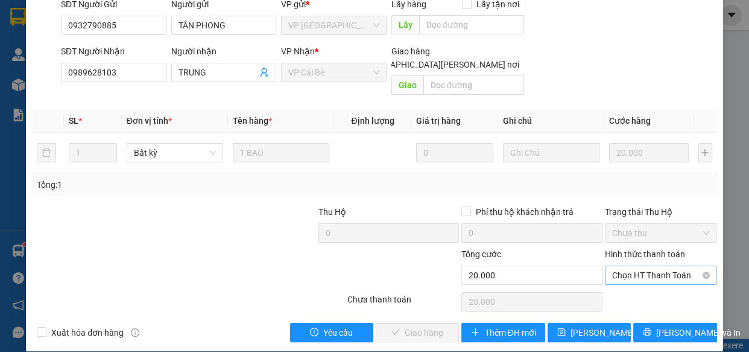 The image size is (749, 352). I want to click on span: Tên hàng, so click(252, 121).